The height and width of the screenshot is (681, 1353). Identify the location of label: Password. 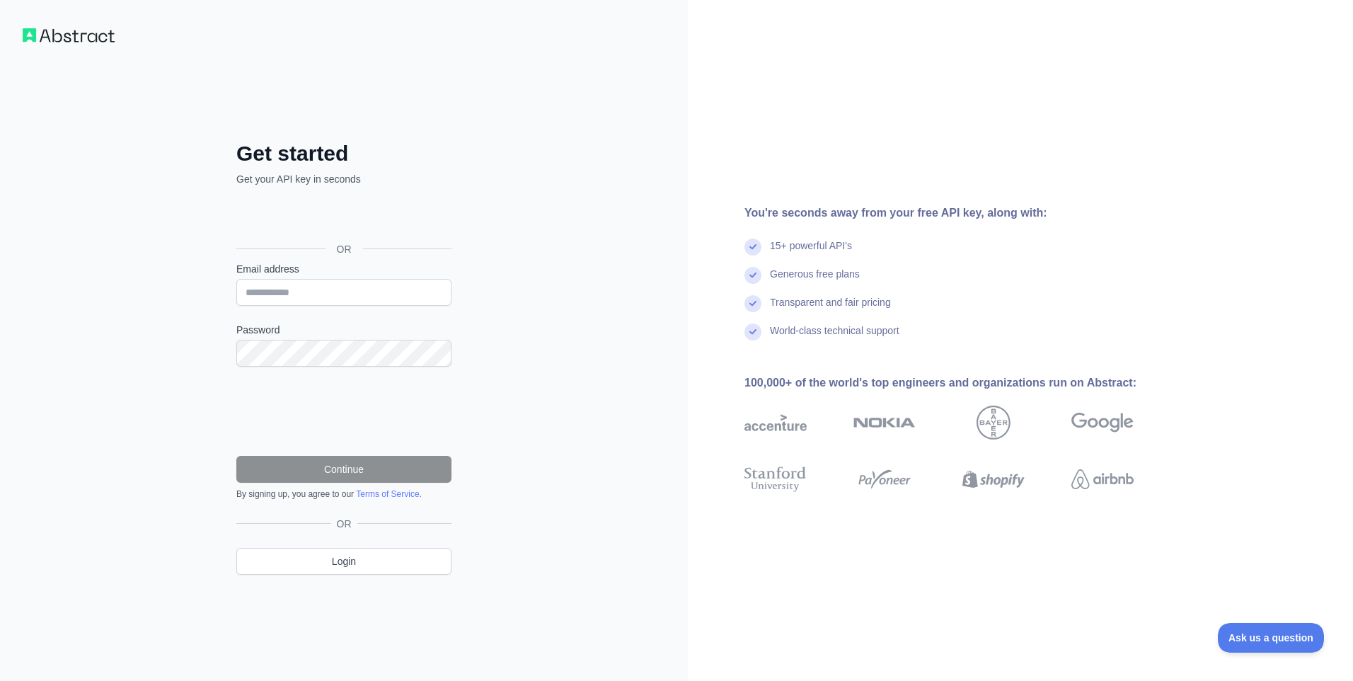
(344, 330).